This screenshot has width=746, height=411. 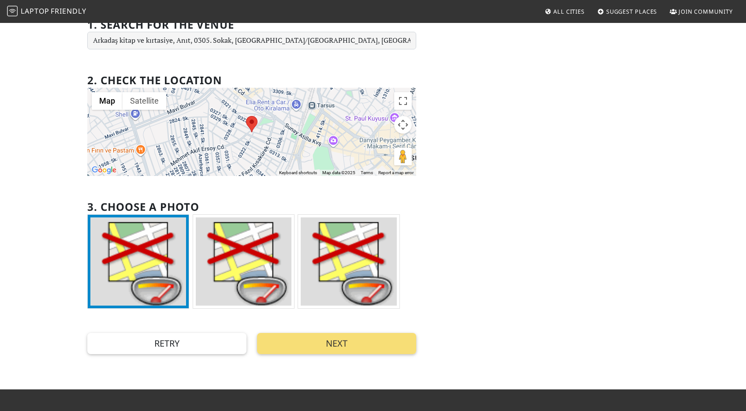 What do you see at coordinates (564, 11) in the screenshot?
I see `a: All Cities` at bounding box center [564, 11].